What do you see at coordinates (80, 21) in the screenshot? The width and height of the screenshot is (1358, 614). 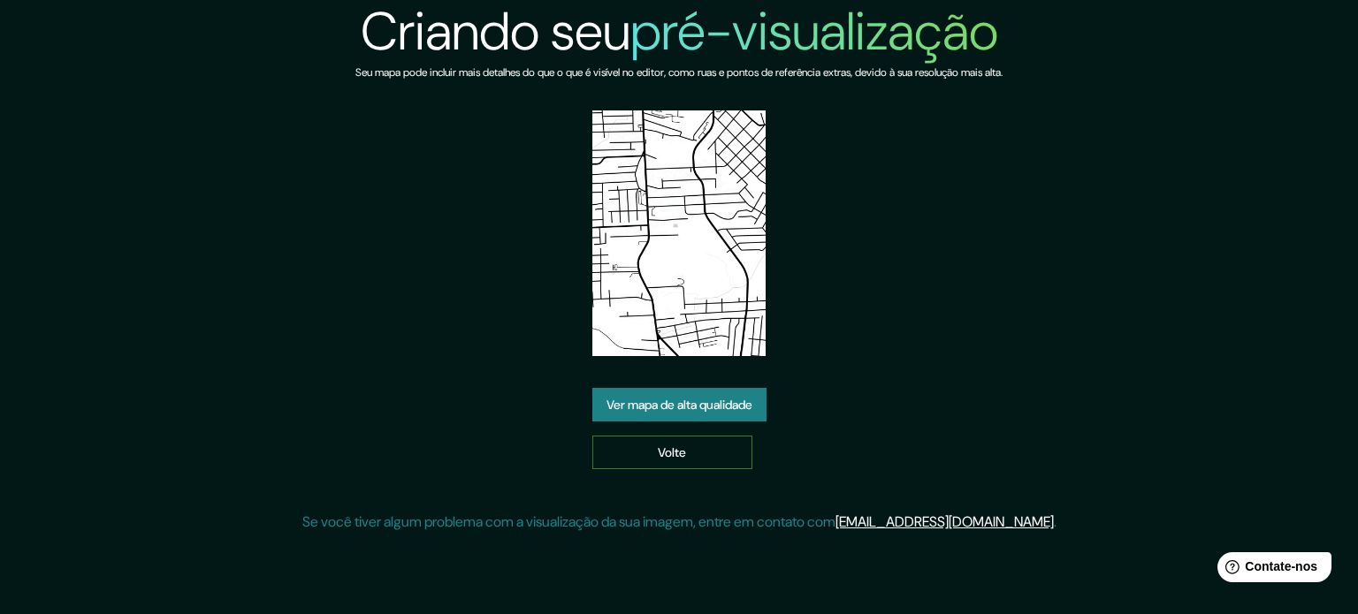 I see `font: Contate-nos` at bounding box center [80, 21].